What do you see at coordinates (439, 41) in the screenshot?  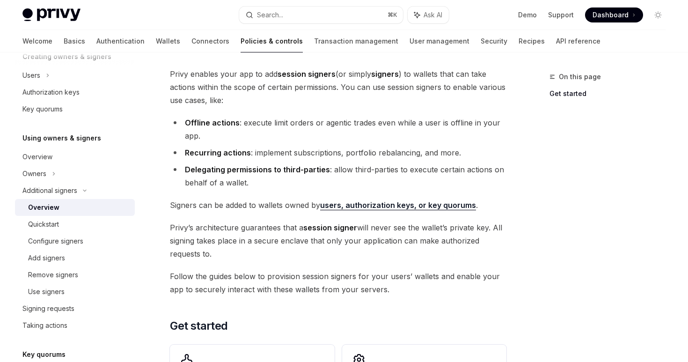 I see `a: User management` at bounding box center [439, 41].